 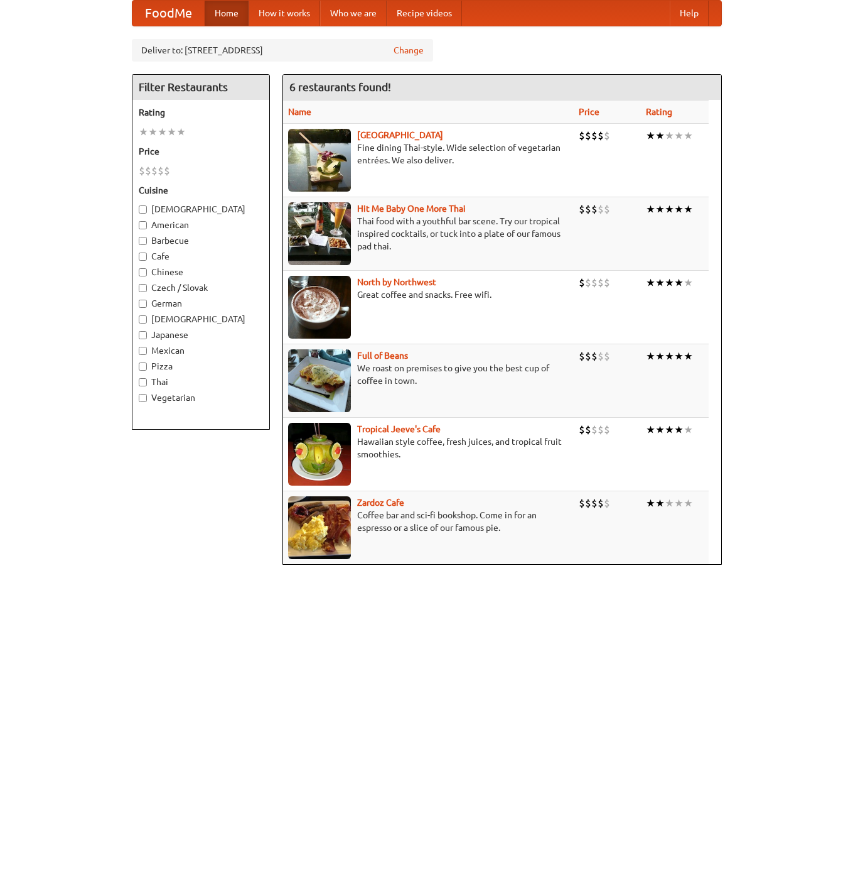 I want to click on a: Zardoz Cafe, so click(x=381, y=502).